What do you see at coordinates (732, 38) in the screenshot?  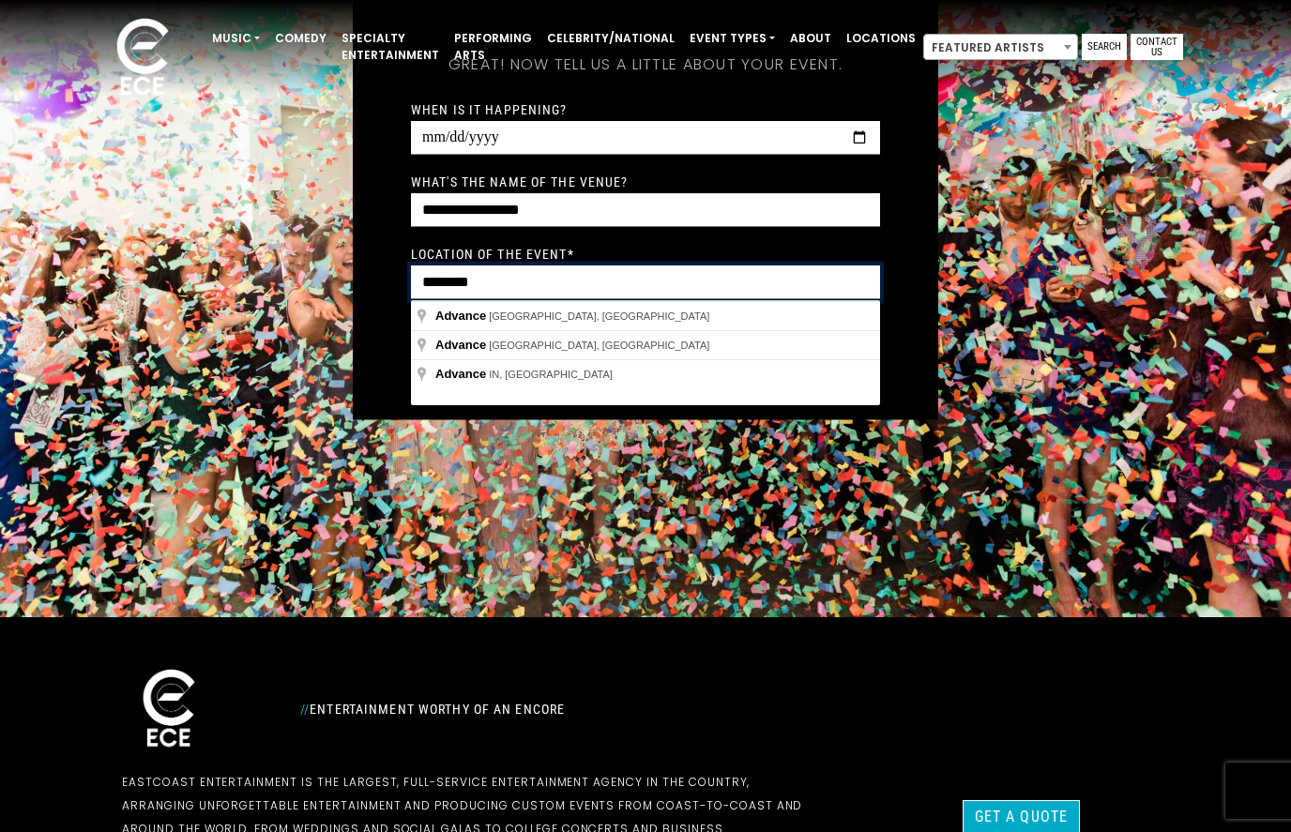 I see `a: Event Types` at bounding box center [732, 38].